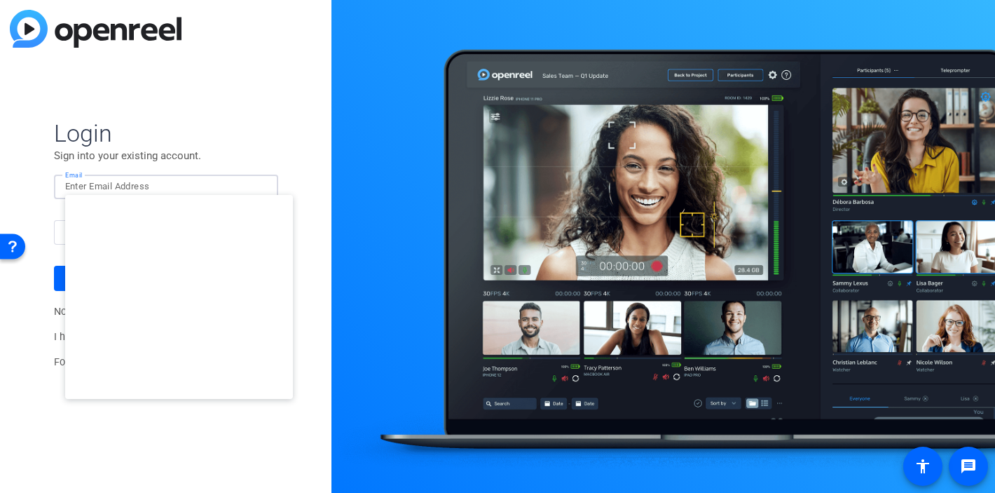  Describe the element at coordinates (137, 337) in the screenshot. I see `span: I have a Session ID.` at that location.